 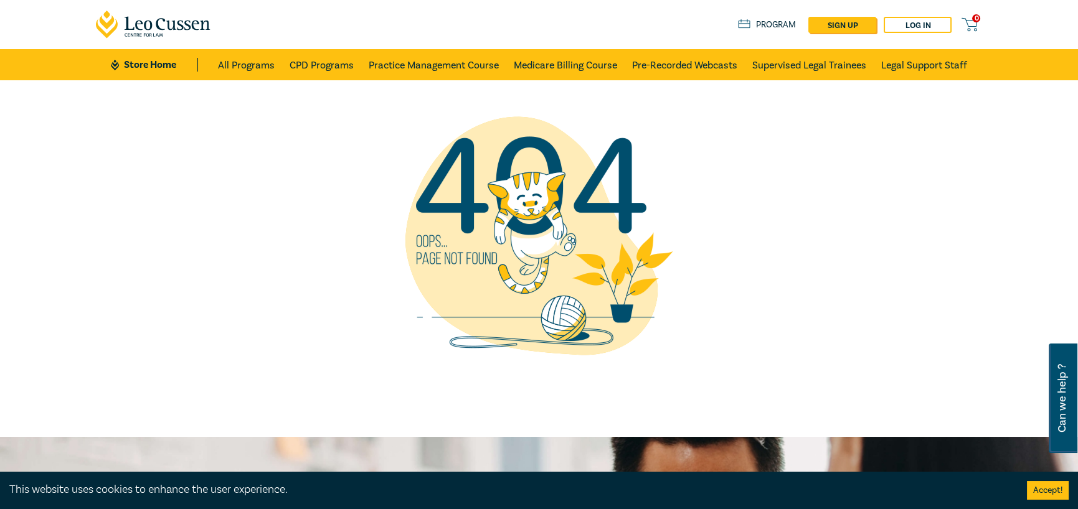 What do you see at coordinates (917, 25) in the screenshot?
I see `a: Log in` at bounding box center [917, 25].